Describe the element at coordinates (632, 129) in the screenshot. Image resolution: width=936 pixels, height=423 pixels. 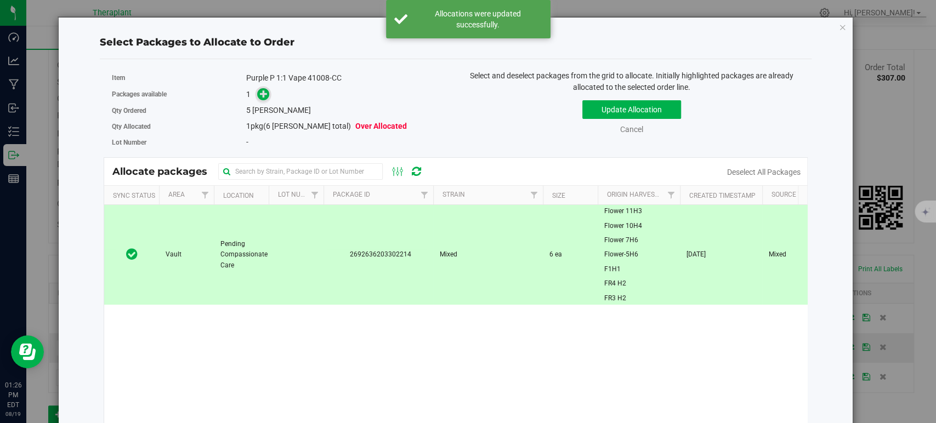
I see `a: Cancel` at that location.